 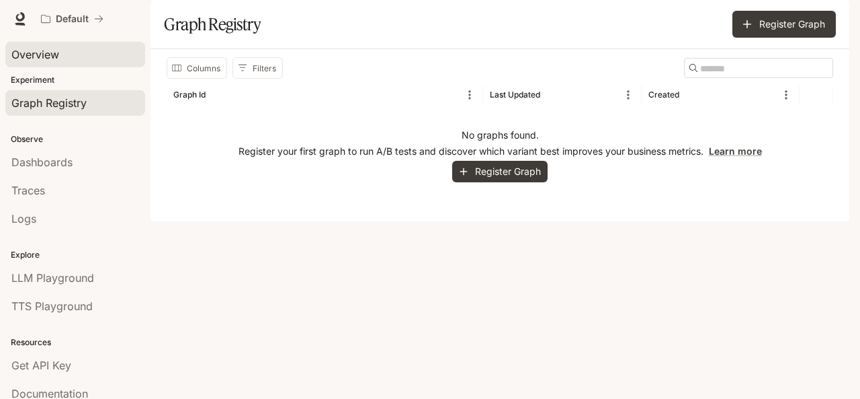 I want to click on p: Register your first graph to run A/B tests and discover which variant best improves your business..., so click(x=500, y=151).